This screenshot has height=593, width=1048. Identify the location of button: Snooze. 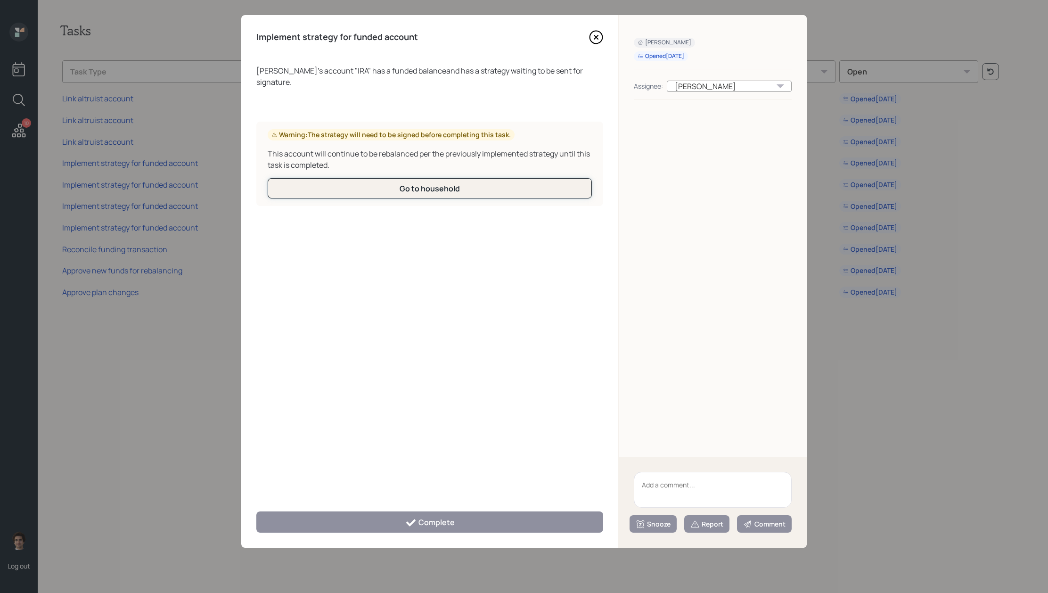
(653, 523).